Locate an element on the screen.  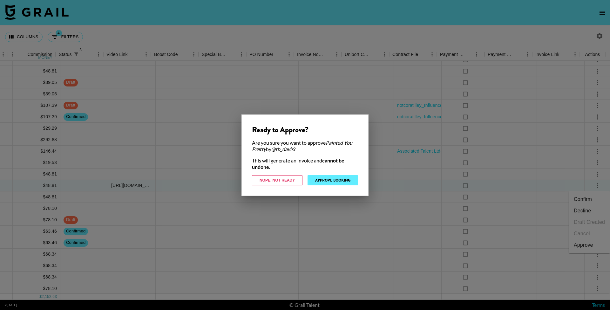
em: @ tb_davis is located at coordinates (283, 149).